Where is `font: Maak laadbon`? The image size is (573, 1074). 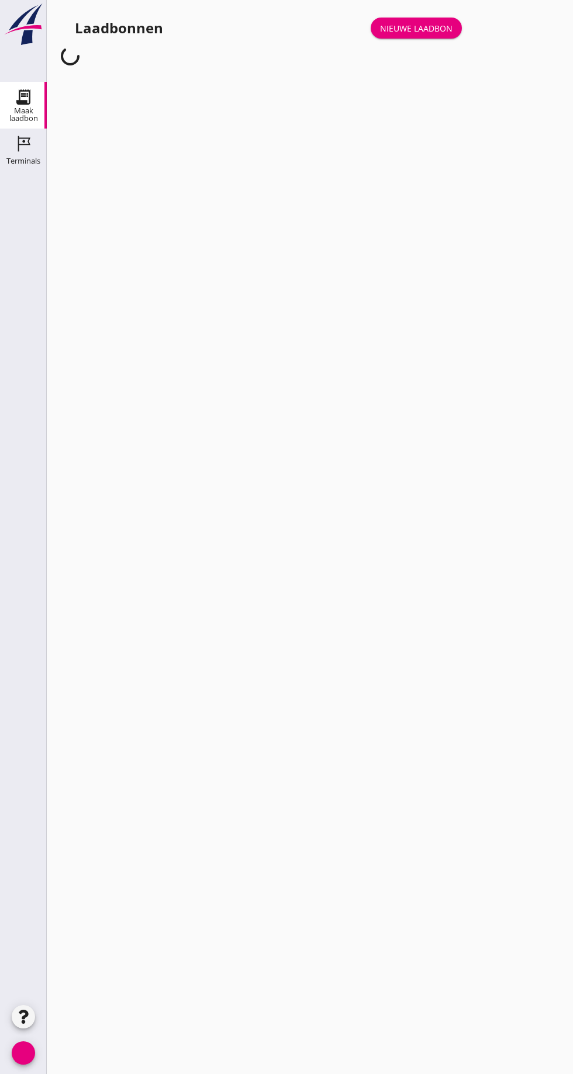 font: Maak laadbon is located at coordinates (23, 114).